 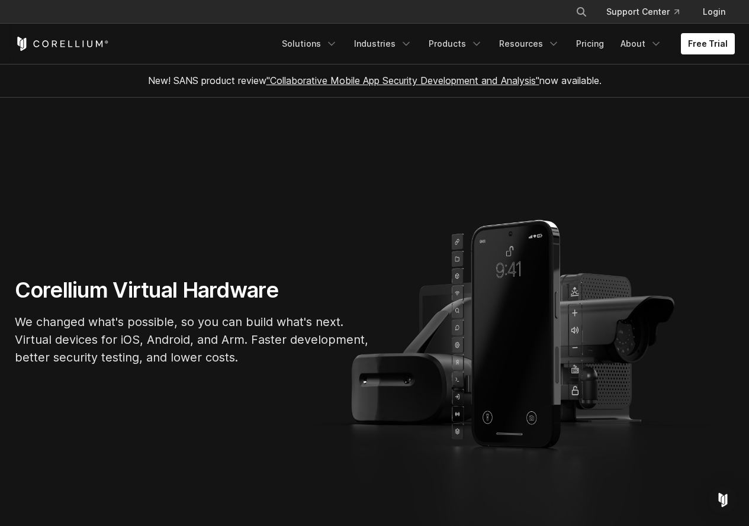 What do you see at coordinates (403, 81) in the screenshot?
I see `a: "Collaborative Mobile App Security Development and Analysis"` at bounding box center [403, 81].